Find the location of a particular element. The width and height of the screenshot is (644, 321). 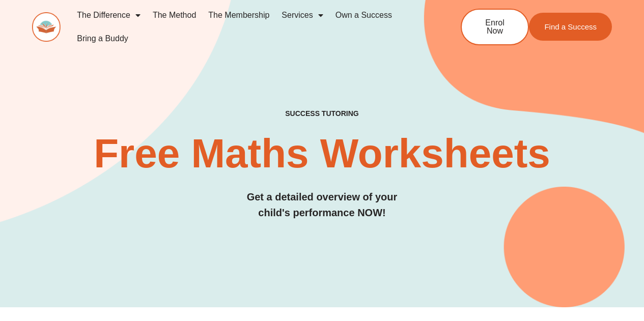

h2: Free Maths Worksheets​ is located at coordinates (322, 154).